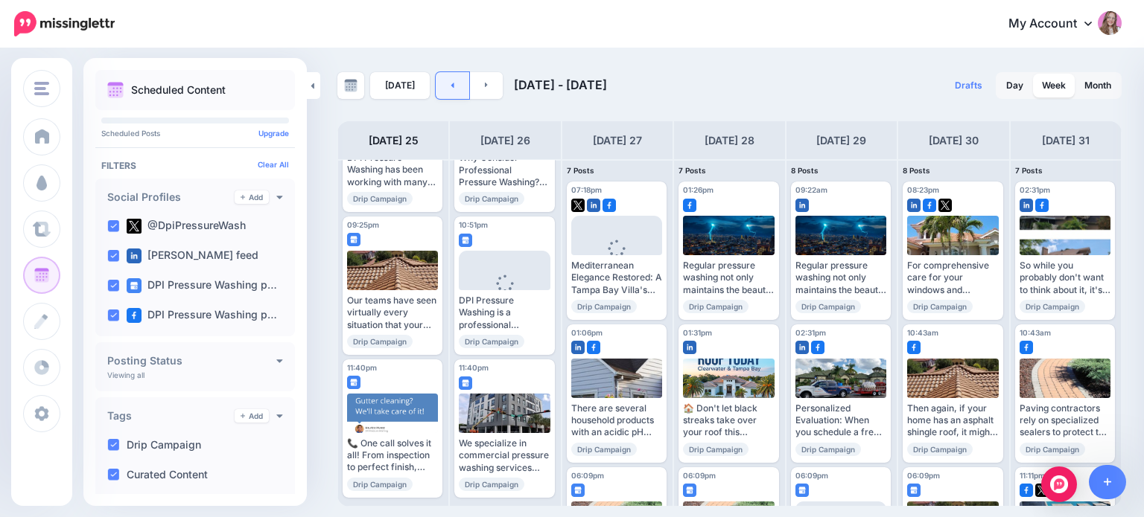 This screenshot has height=517, width=1144. What do you see at coordinates (811, 190) in the screenshot?
I see `span: 09:22am` at bounding box center [811, 190].